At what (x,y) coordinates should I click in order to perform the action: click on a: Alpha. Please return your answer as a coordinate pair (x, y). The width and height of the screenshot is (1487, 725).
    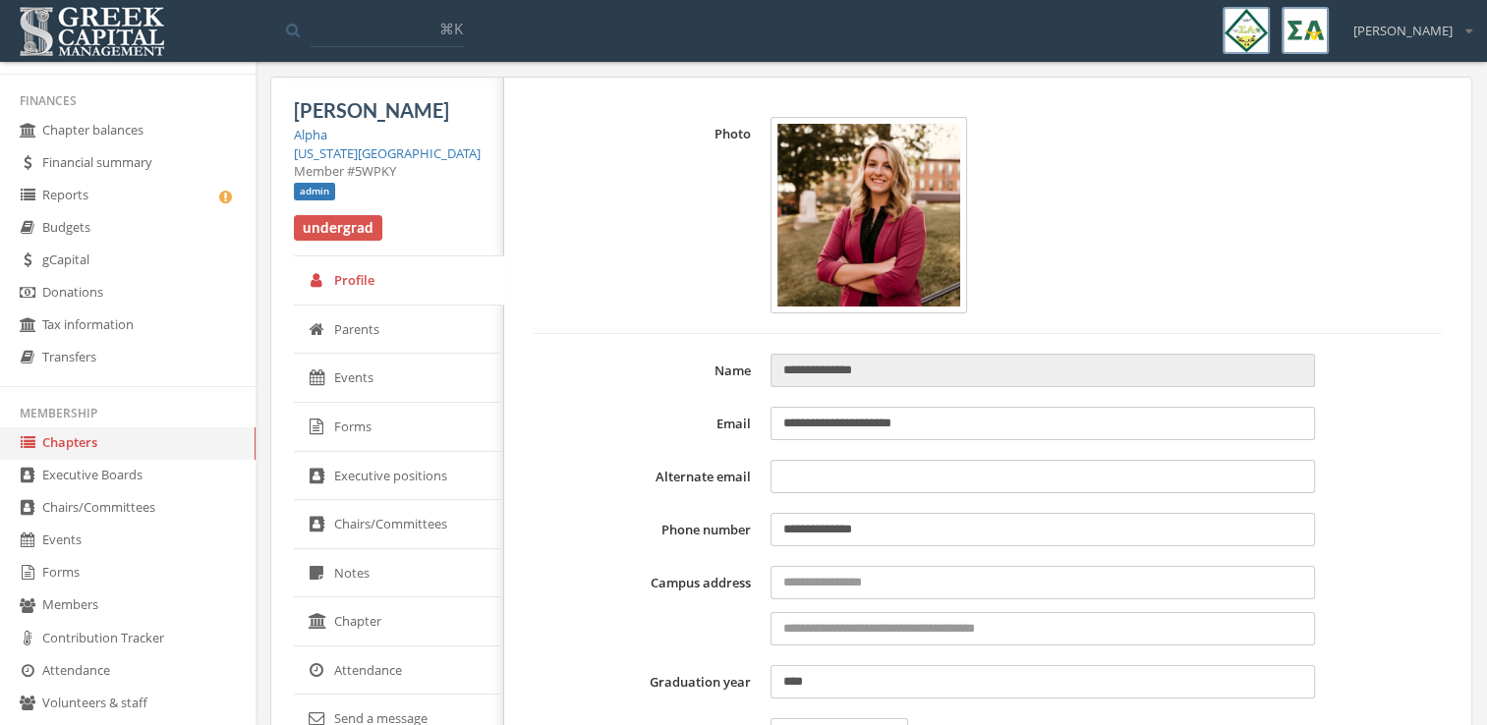
    Looking at the image, I should click on (311, 135).